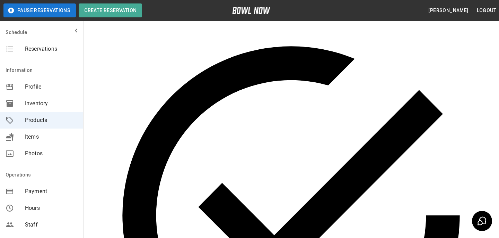 The height and width of the screenshot is (238, 499). I want to click on span: Photos, so click(51, 153).